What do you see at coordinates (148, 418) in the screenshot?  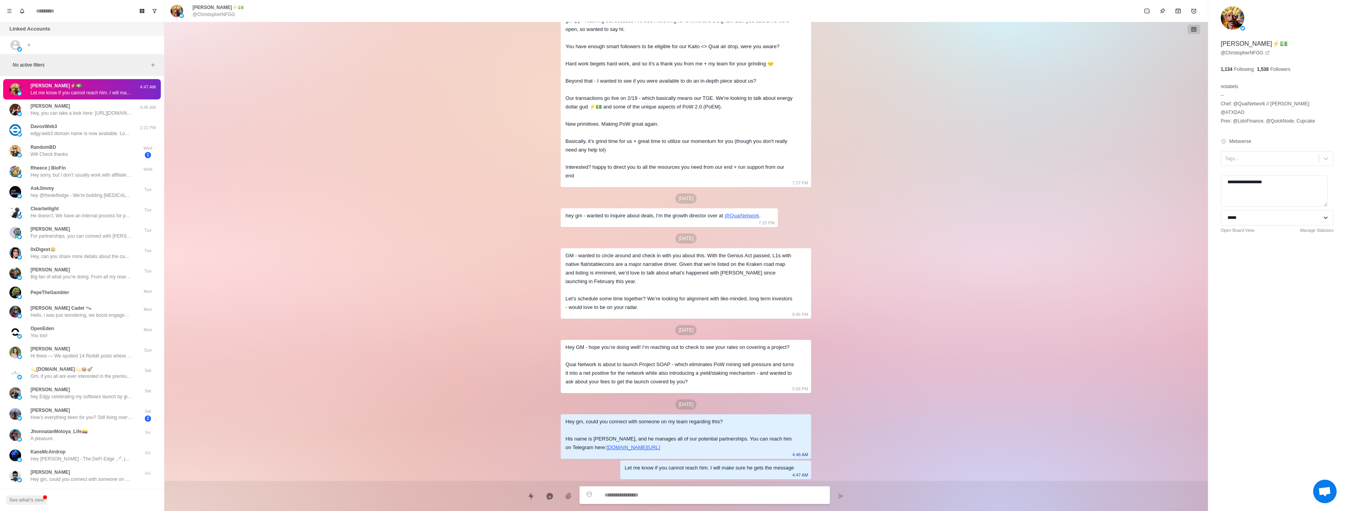 I see `span: 2` at bounding box center [148, 418].